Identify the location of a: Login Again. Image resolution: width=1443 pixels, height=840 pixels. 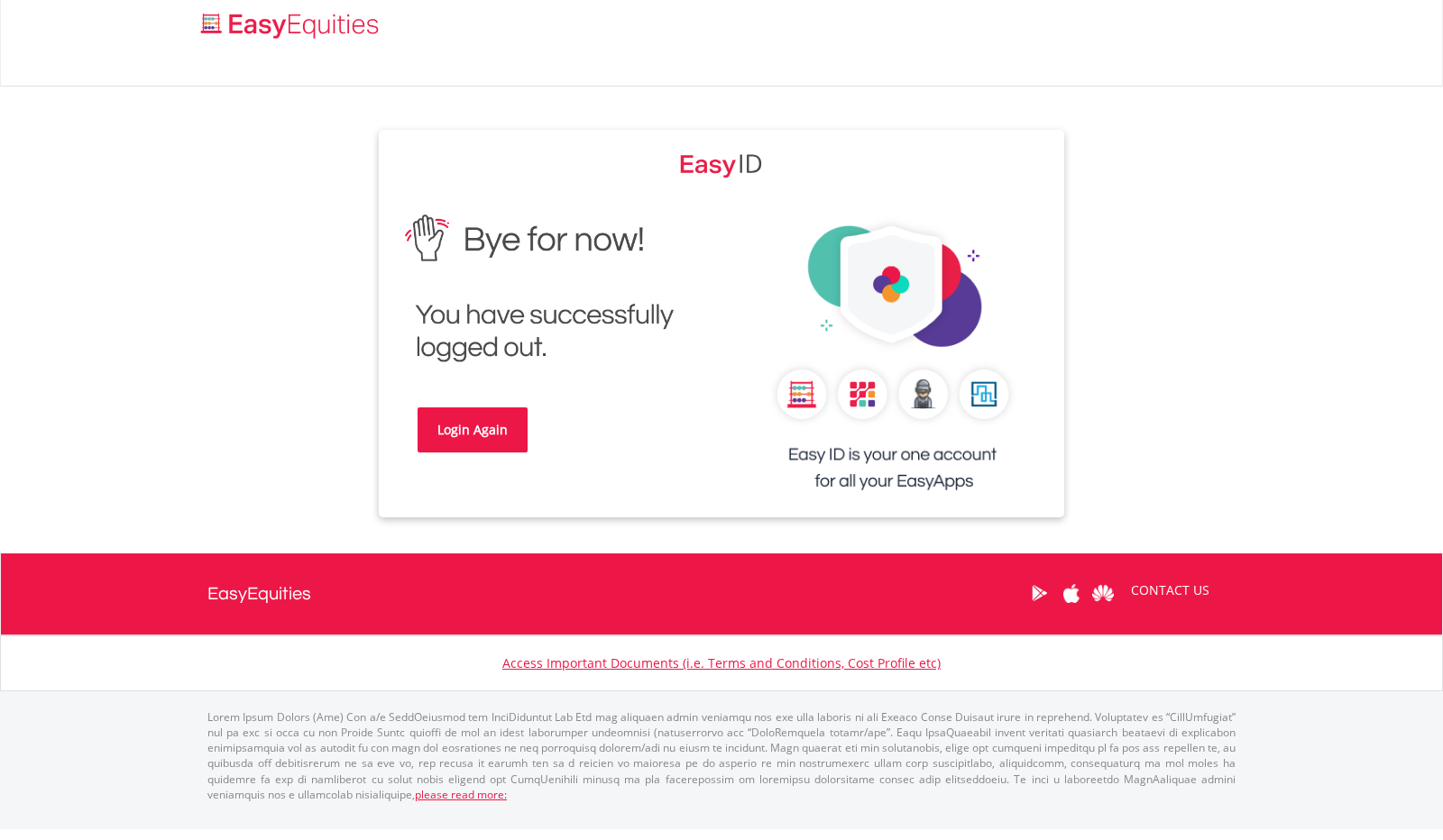
(473, 430).